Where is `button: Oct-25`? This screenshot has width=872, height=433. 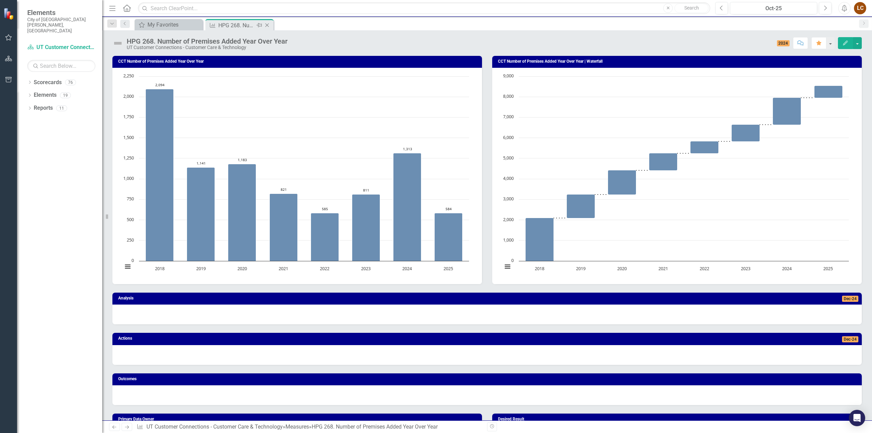
button: Oct-25 is located at coordinates (773, 8).